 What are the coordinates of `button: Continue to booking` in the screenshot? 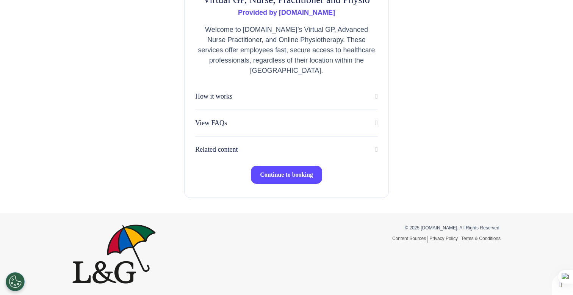 It's located at (287, 175).